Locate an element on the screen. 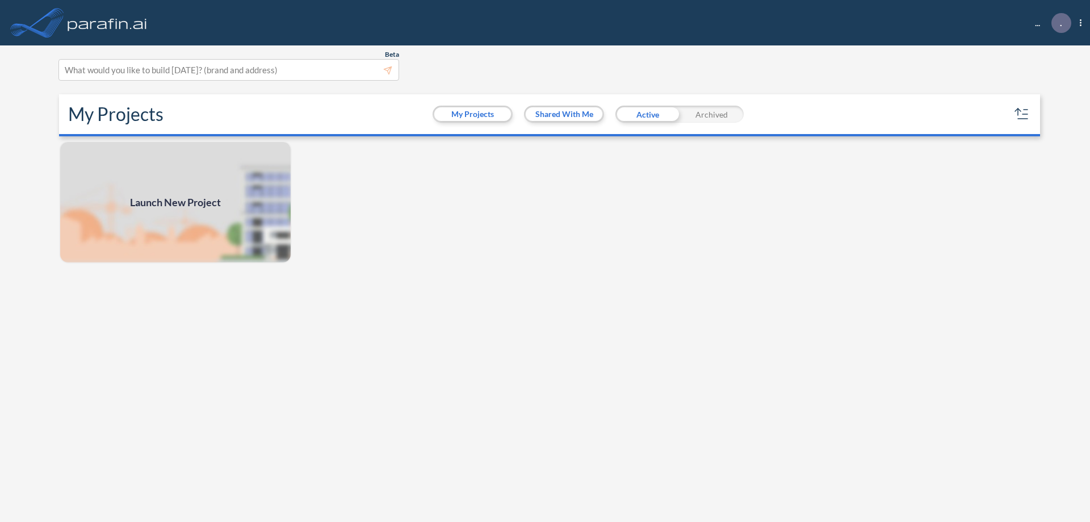 Image resolution: width=1090 pixels, height=522 pixels. span: Launch New Project is located at coordinates (175, 202).